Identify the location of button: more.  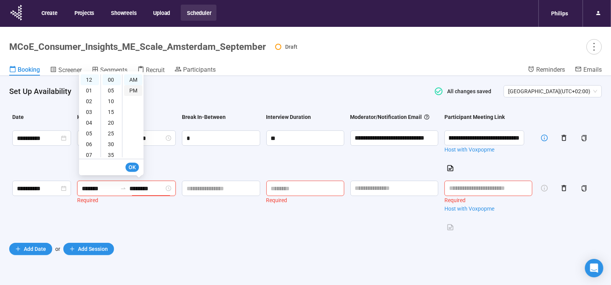
(594, 47).